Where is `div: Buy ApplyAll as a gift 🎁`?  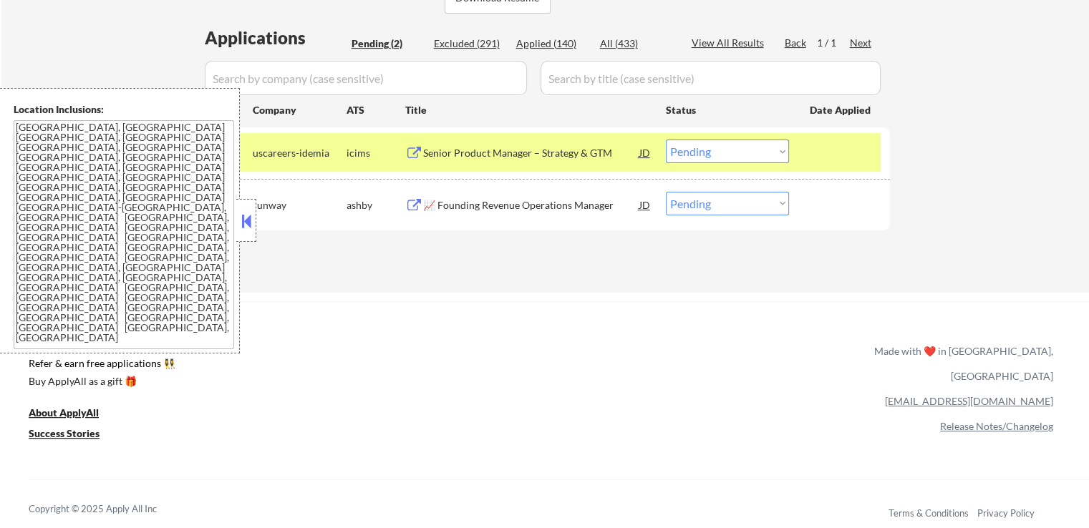 div: Buy ApplyAll as a gift 🎁 is located at coordinates (100, 381).